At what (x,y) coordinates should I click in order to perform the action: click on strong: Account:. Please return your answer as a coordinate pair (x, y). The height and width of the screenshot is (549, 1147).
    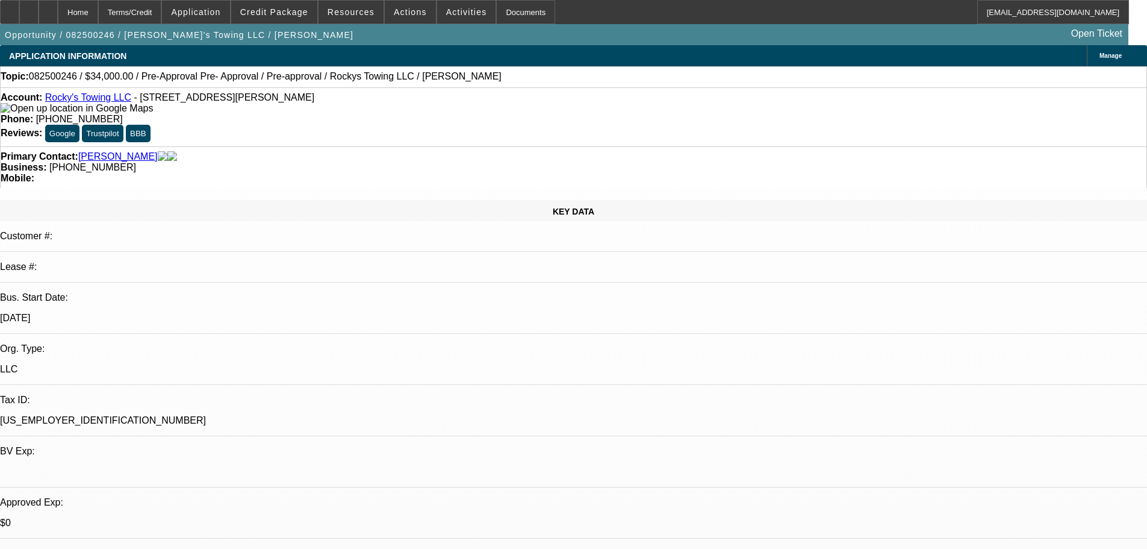
    Looking at the image, I should click on (21, 97).